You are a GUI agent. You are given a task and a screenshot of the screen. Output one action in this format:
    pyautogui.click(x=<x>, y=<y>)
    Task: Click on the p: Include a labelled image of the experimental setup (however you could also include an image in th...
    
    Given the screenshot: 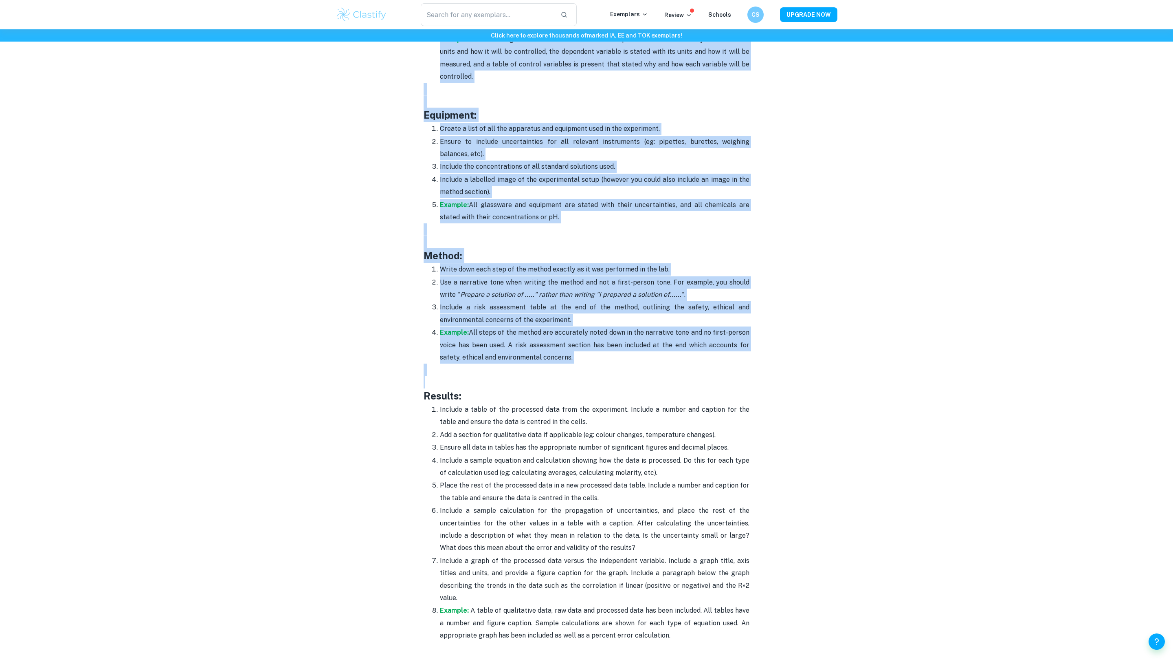 What is the action you would take?
    pyautogui.click(x=595, y=186)
    